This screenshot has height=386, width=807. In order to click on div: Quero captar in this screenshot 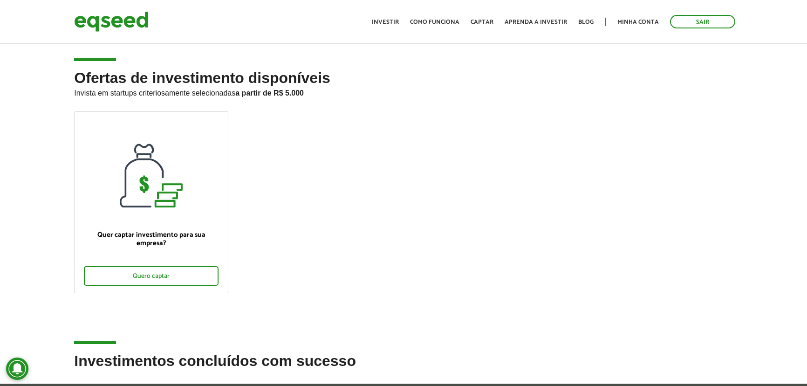, I will do `click(151, 276)`.